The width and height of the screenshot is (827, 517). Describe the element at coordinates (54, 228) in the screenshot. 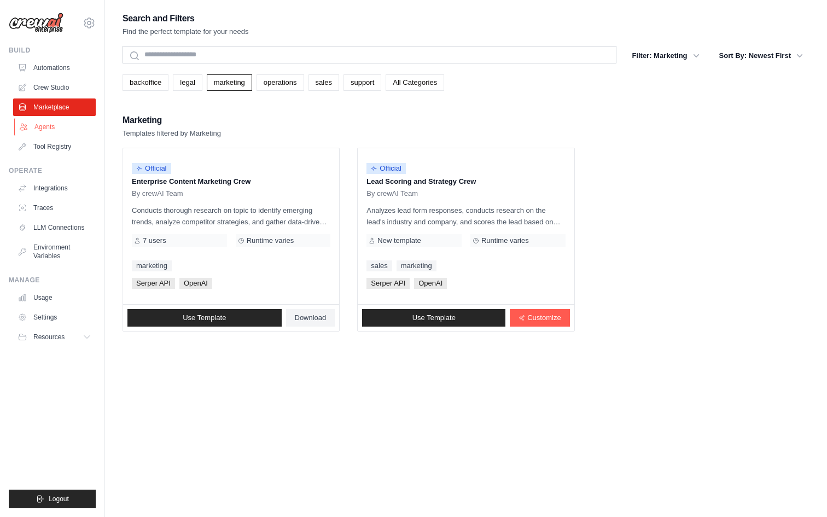

I see `a: LLM Connections` at that location.